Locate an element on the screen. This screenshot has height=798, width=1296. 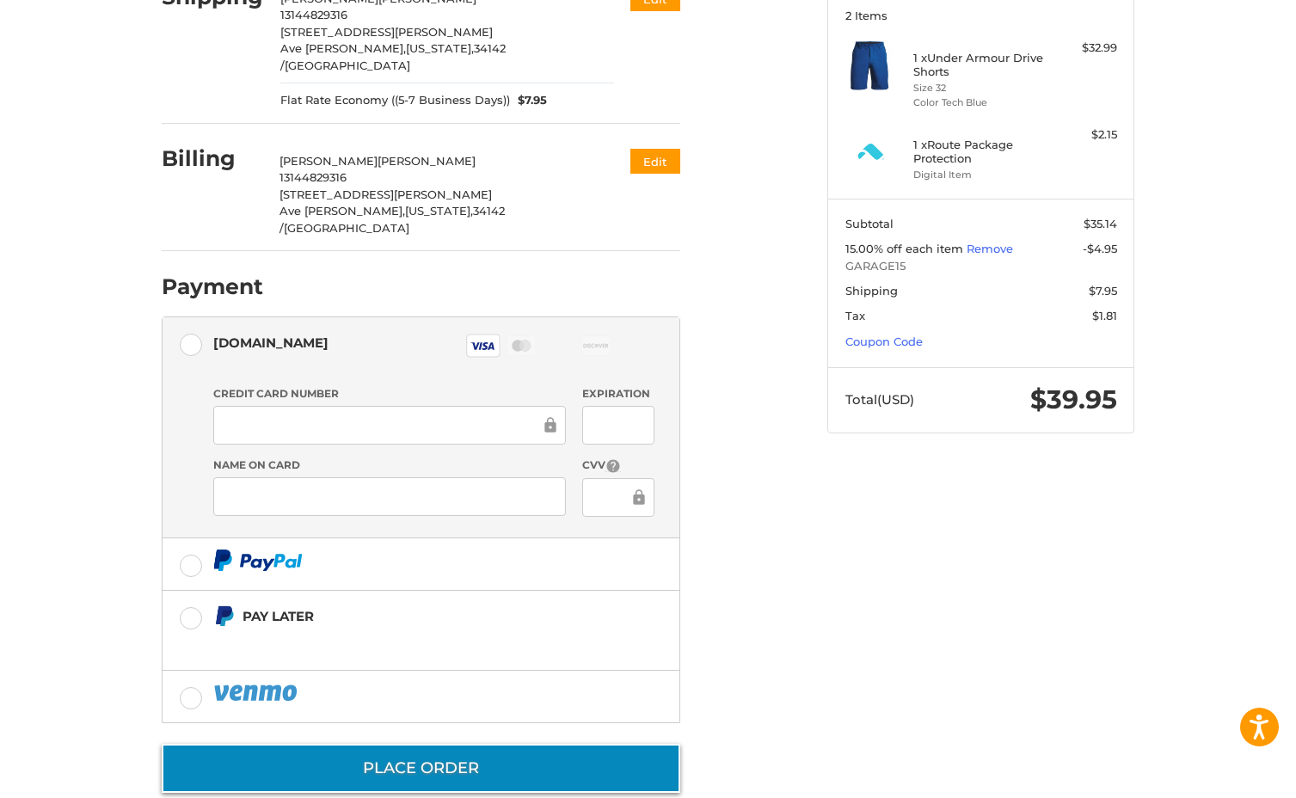
li: Color Tech Blue is located at coordinates (979, 102).